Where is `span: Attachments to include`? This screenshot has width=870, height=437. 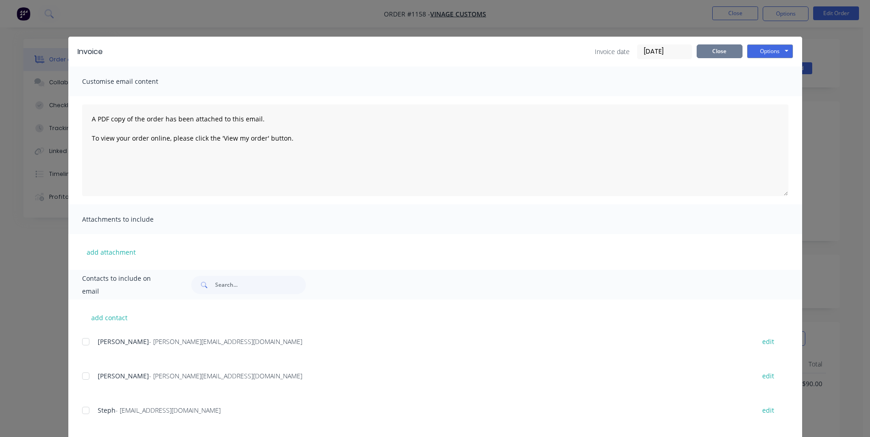
span: Attachments to include is located at coordinates (132, 220).